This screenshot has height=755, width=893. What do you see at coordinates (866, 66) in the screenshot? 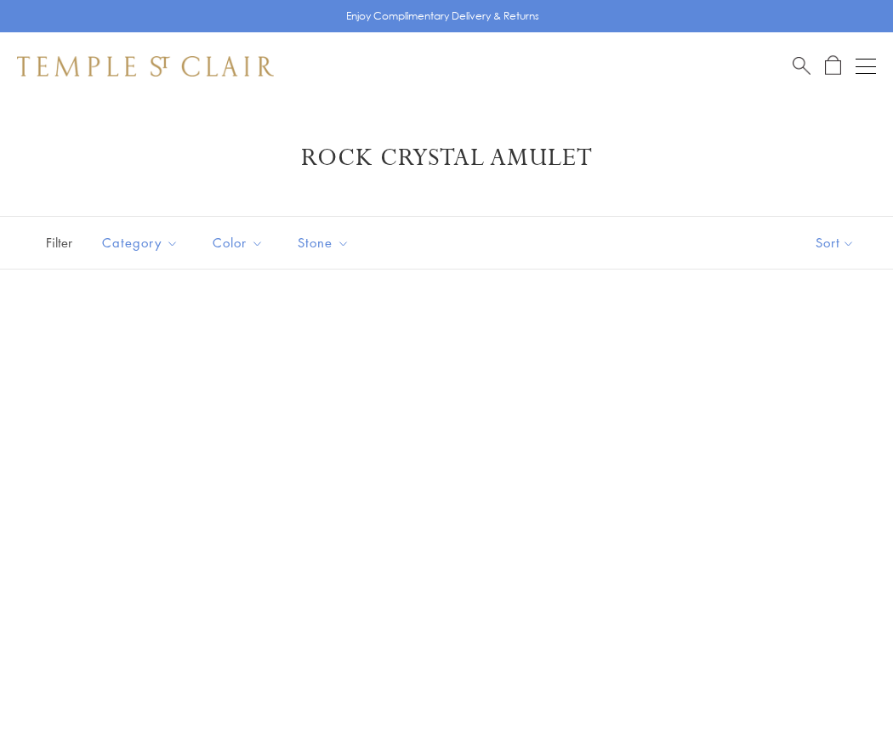
I see `button: Open navigation` at bounding box center [866, 66].